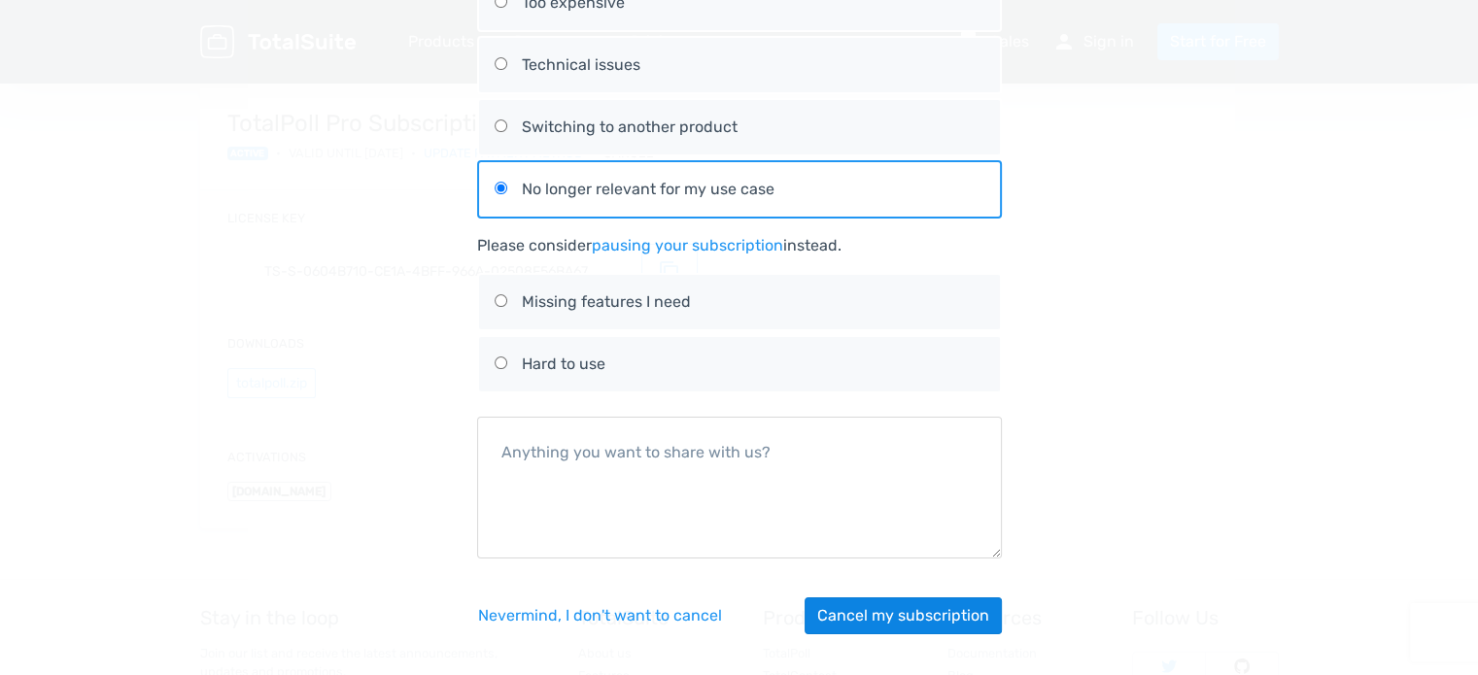 The width and height of the screenshot is (1478, 675). What do you see at coordinates (599, 616) in the screenshot?
I see `button: Nevermind, I don't want to cancel` at bounding box center [599, 616].